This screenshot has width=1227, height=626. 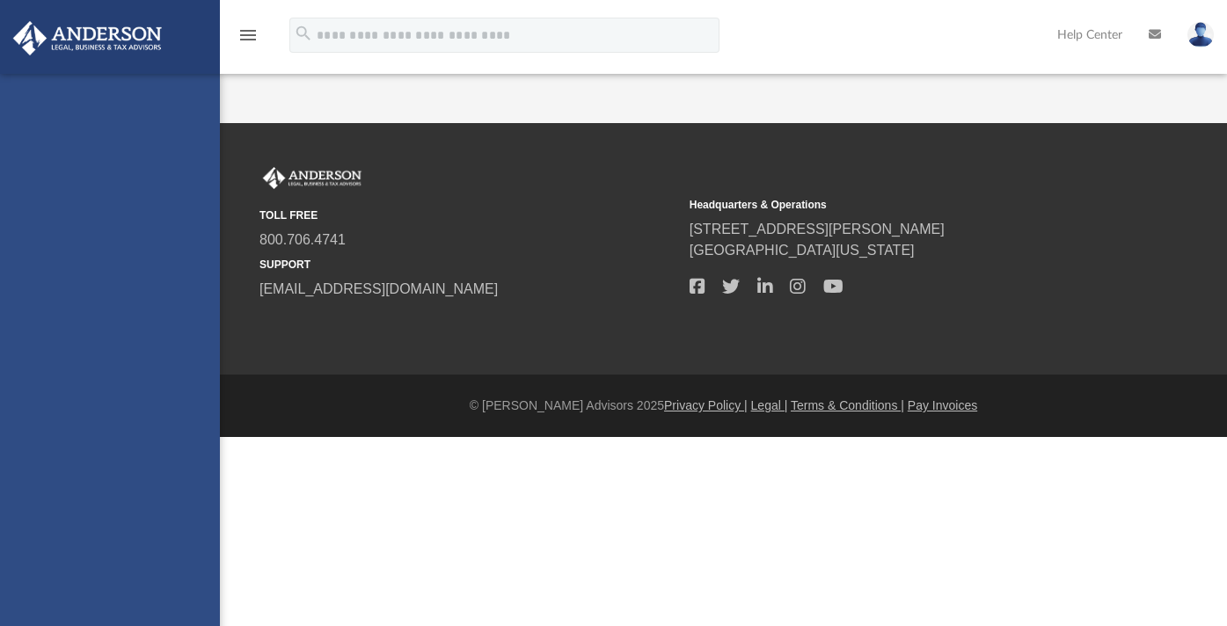 I want to click on i: menu, so click(x=248, y=35).